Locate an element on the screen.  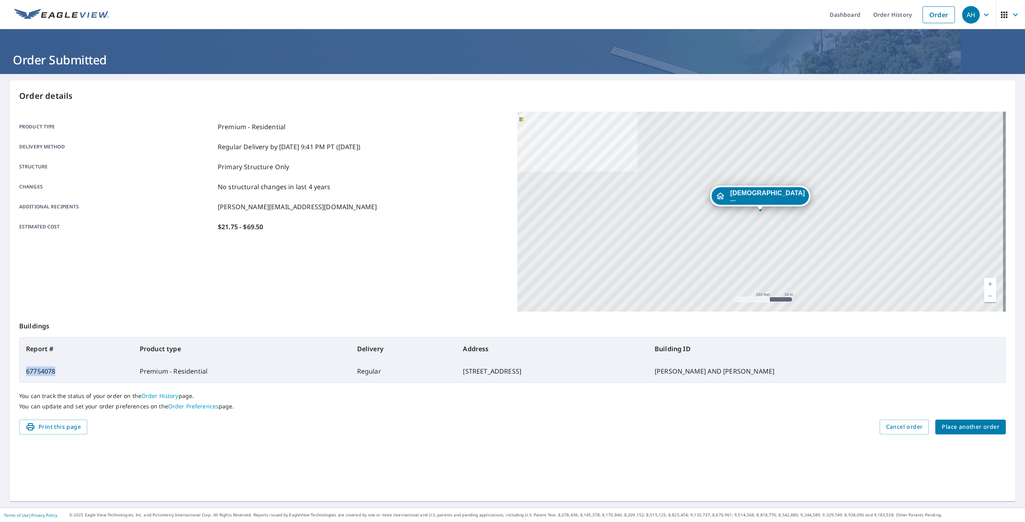
p: Product type is located at coordinates (117, 127).